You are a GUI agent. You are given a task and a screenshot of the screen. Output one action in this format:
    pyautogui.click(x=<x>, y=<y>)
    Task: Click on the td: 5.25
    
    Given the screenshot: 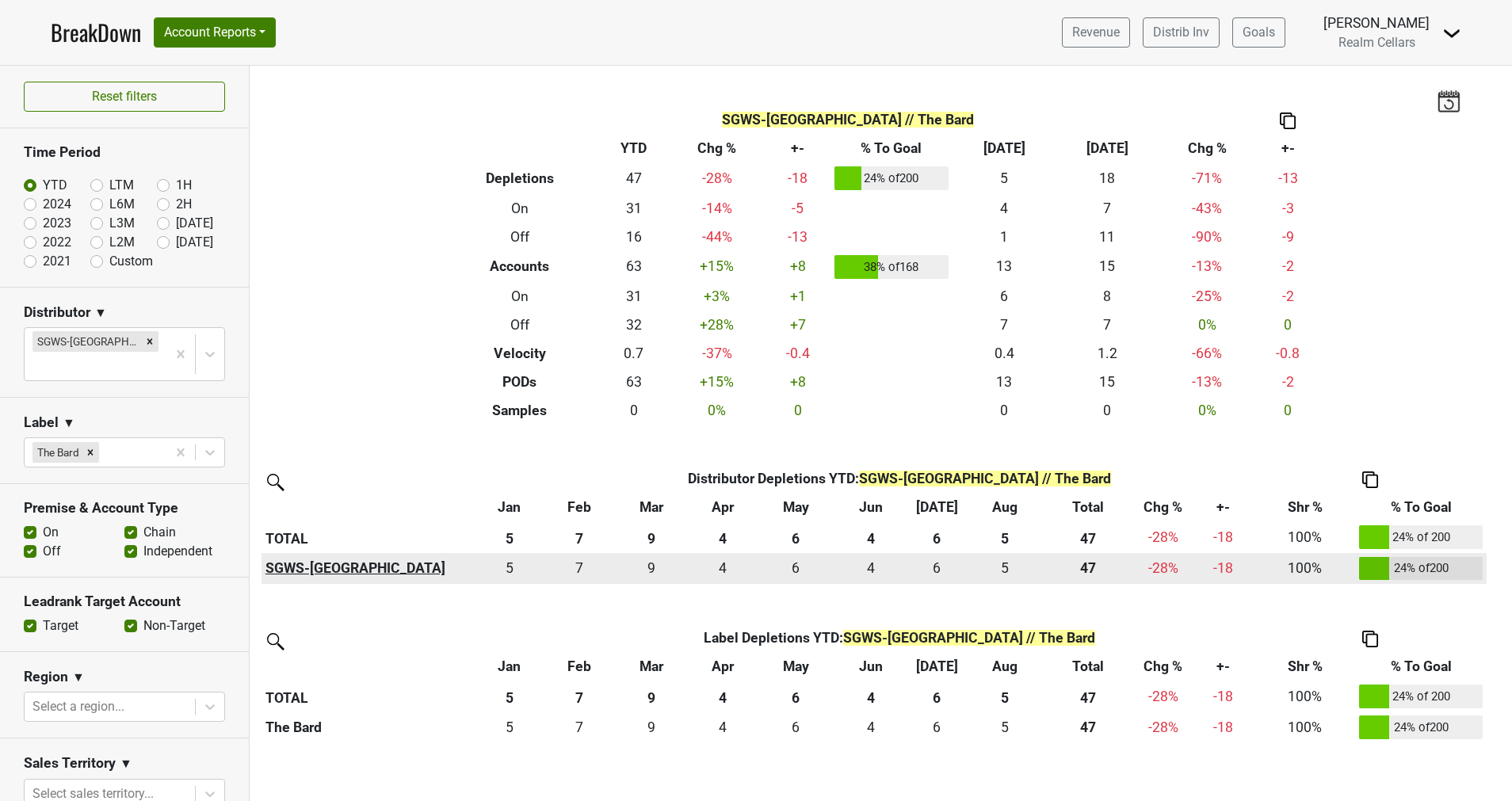 What is the action you would take?
    pyautogui.click(x=1005, y=727)
    